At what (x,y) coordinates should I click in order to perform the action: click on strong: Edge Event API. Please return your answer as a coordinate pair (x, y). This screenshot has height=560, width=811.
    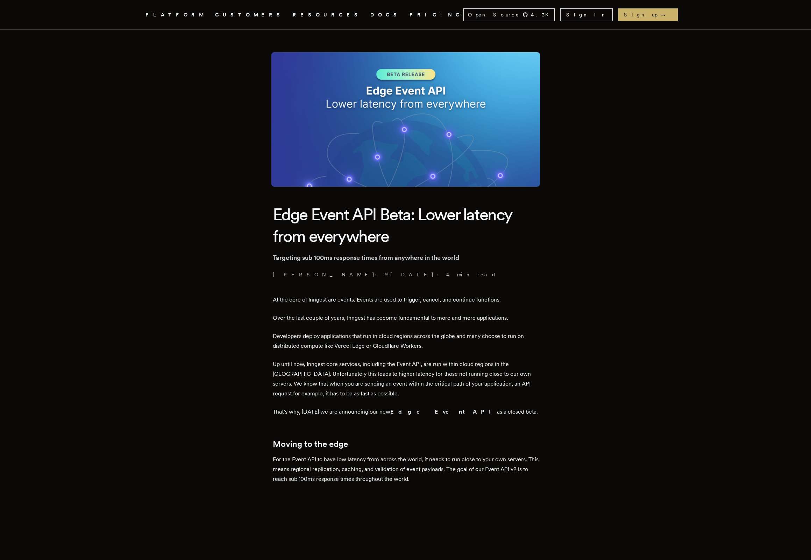
    Looking at the image, I should click on (444, 411).